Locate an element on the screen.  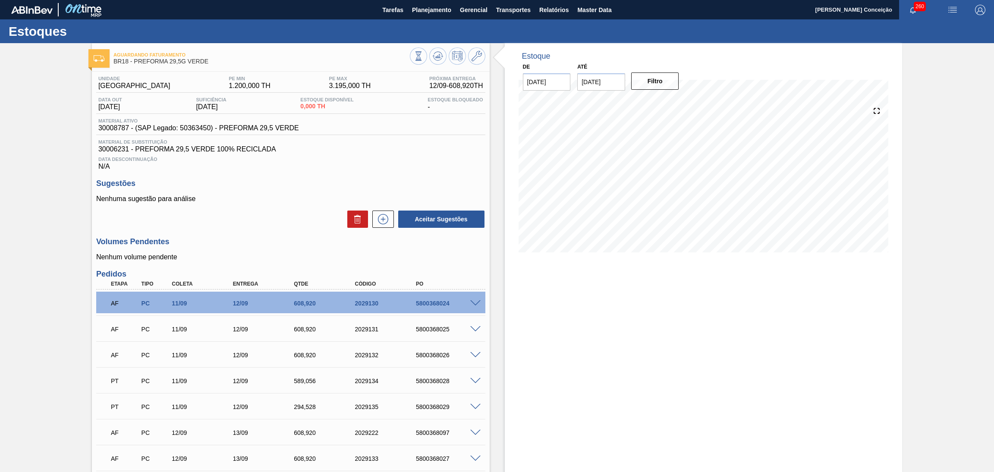
h3: Volumes Pendentes is located at coordinates (291, 242).